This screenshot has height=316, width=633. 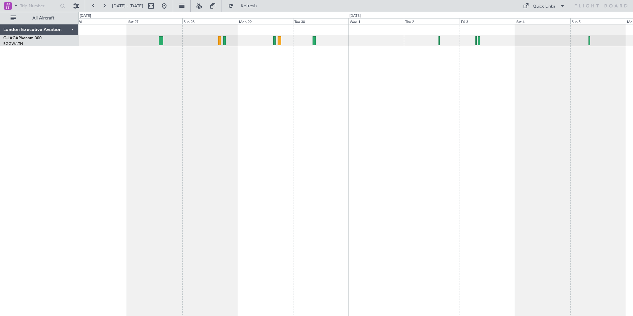 I want to click on div: Fri 26, so click(x=99, y=21).